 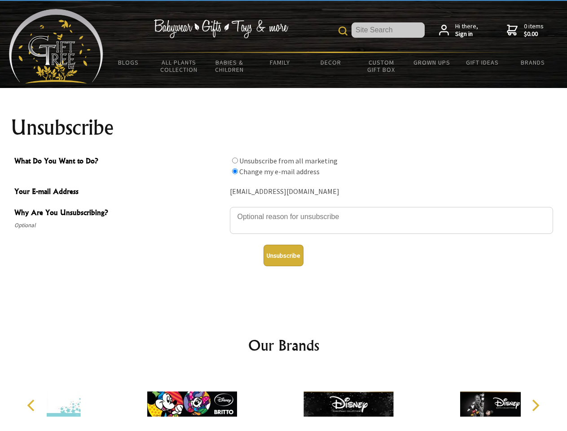 I want to click on h2: Our Brands, so click(x=284, y=345).